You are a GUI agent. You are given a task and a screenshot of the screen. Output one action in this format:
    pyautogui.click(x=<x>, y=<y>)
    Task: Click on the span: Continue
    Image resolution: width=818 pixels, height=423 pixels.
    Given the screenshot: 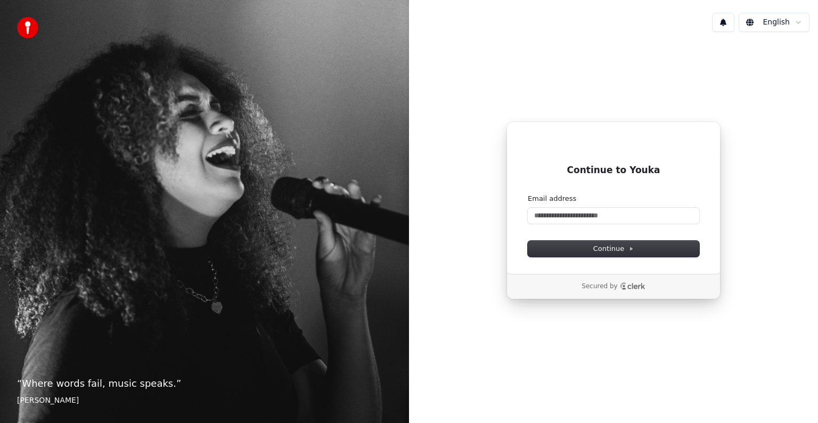 What is the action you would take?
    pyautogui.click(x=614, y=249)
    